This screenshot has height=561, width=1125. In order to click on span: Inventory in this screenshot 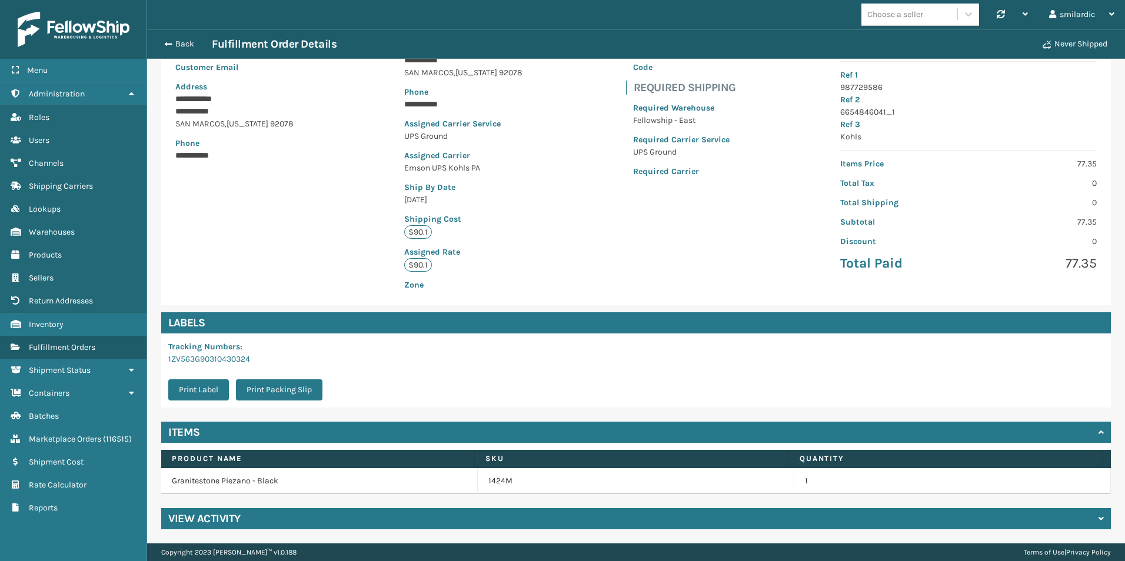, I will do `click(46, 324)`.